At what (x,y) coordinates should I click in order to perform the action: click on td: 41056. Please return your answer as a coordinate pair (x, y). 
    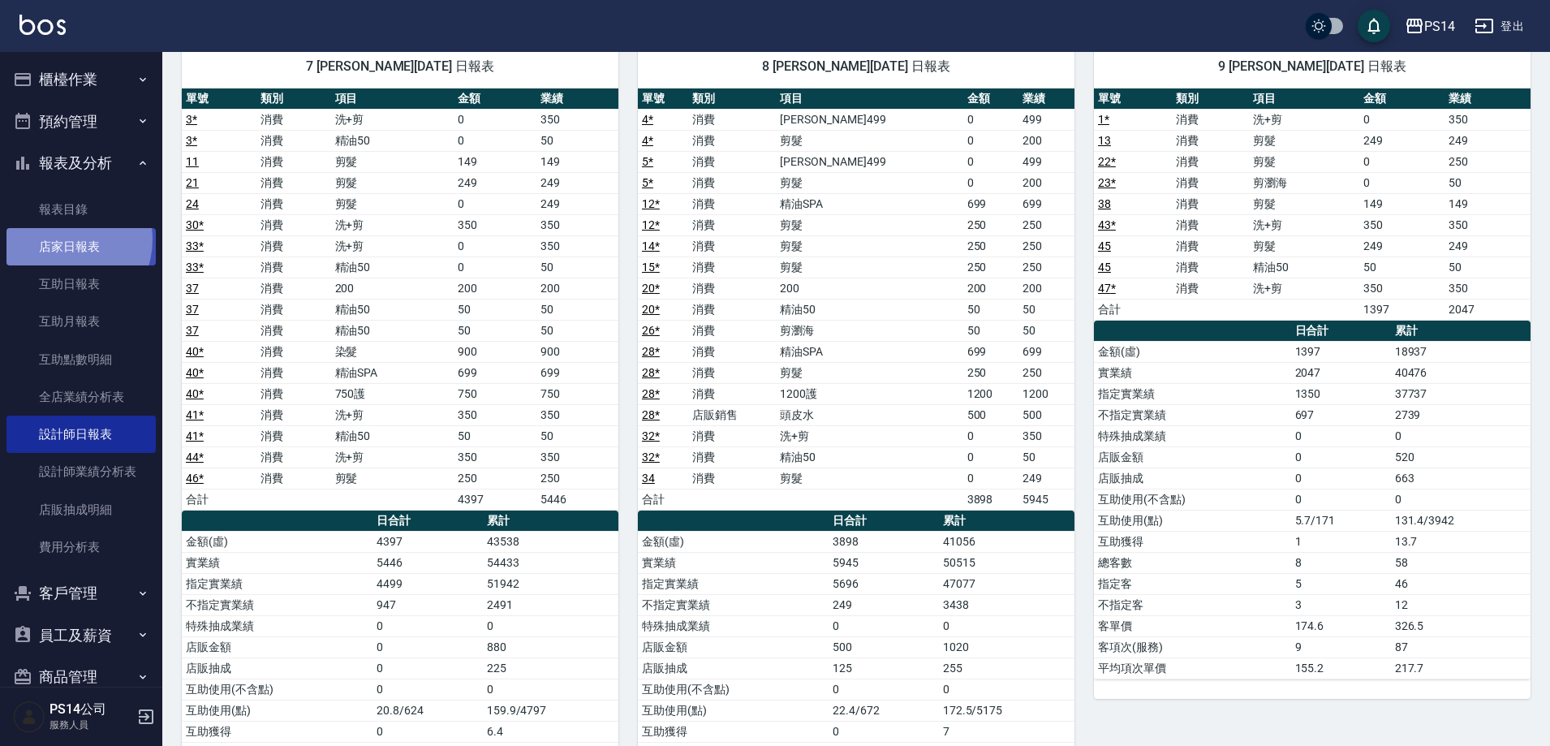
    Looking at the image, I should click on (1007, 541).